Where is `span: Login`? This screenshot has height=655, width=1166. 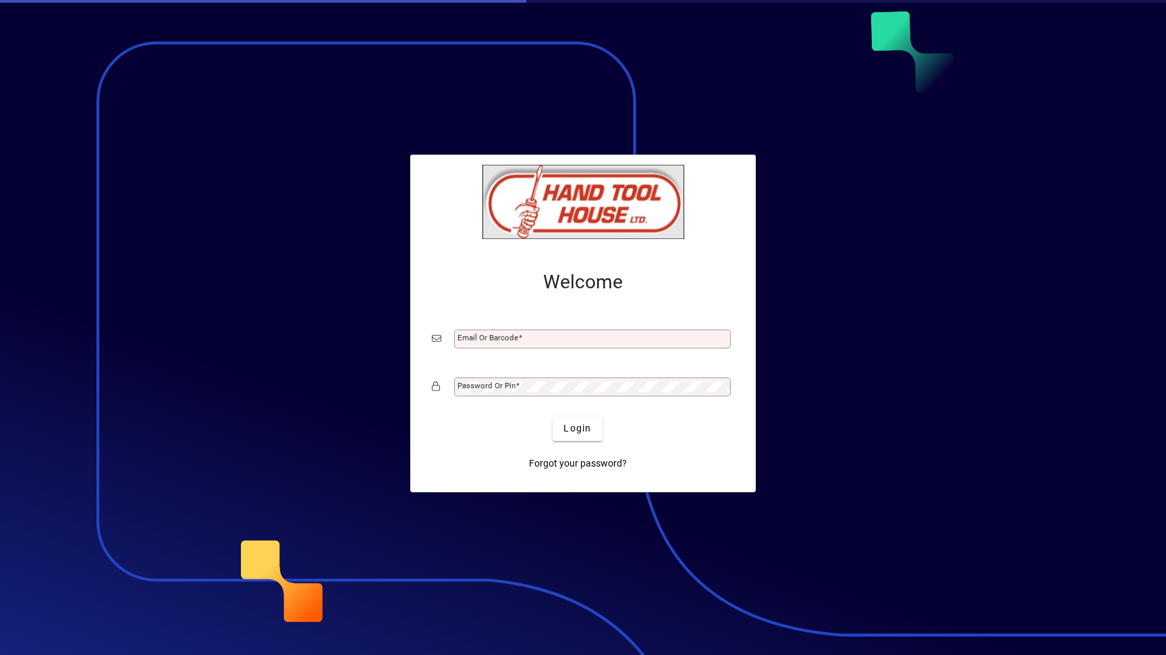 span: Login is located at coordinates (577, 428).